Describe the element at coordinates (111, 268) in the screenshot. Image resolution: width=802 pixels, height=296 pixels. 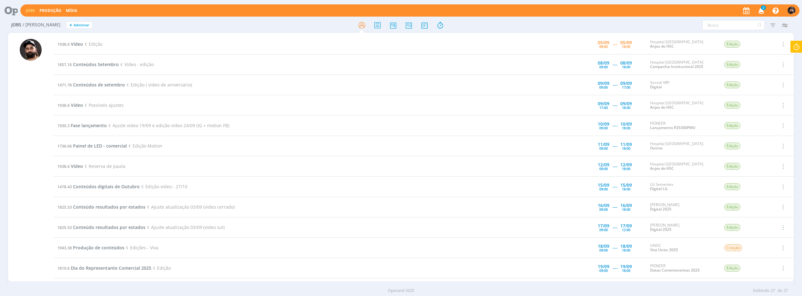
I see `span: Dia do Representante Comercial 2025` at that location.